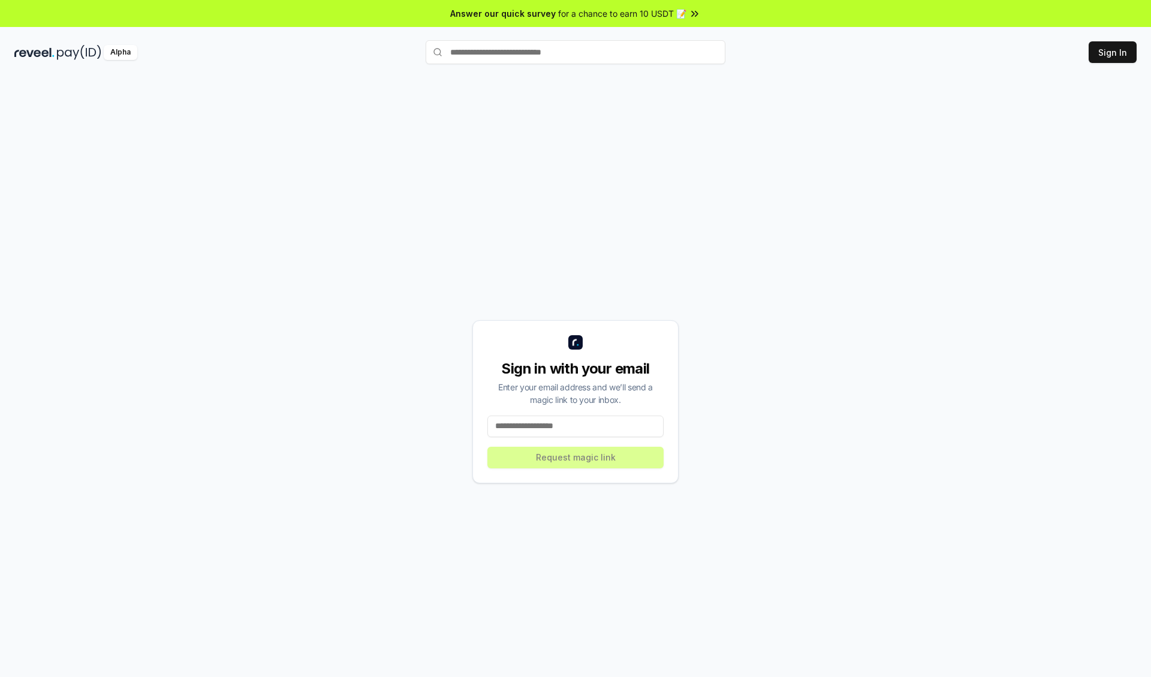 The height and width of the screenshot is (677, 1151). I want to click on img: logo_small, so click(576, 342).